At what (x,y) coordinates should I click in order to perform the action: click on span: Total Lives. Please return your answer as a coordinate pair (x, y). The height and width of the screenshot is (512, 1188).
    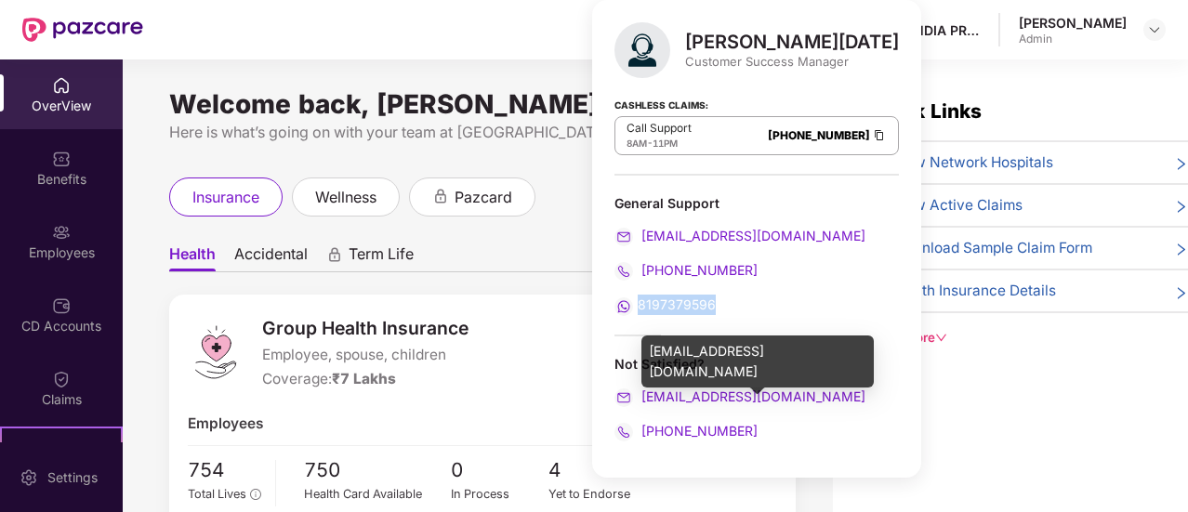
    Looking at the image, I should click on (217, 493).